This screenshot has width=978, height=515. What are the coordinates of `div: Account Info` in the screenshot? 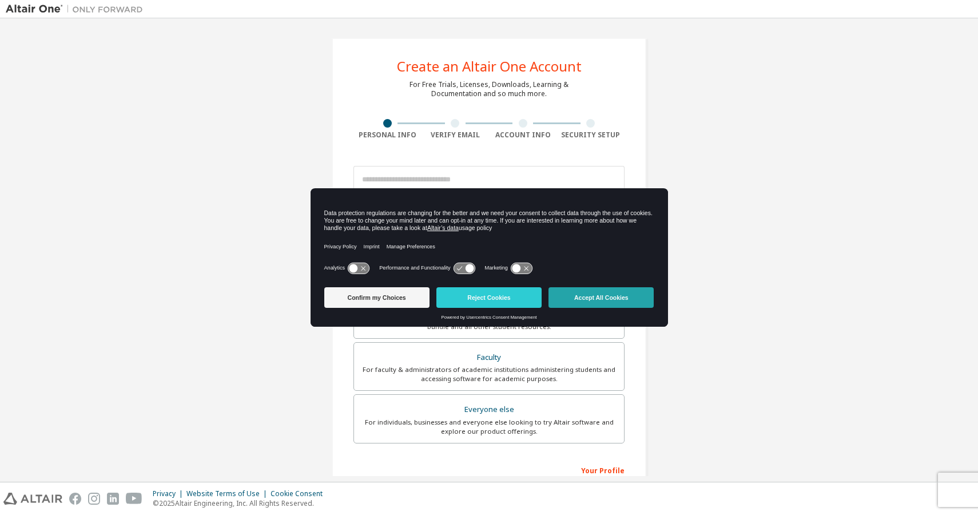 It's located at (523, 135).